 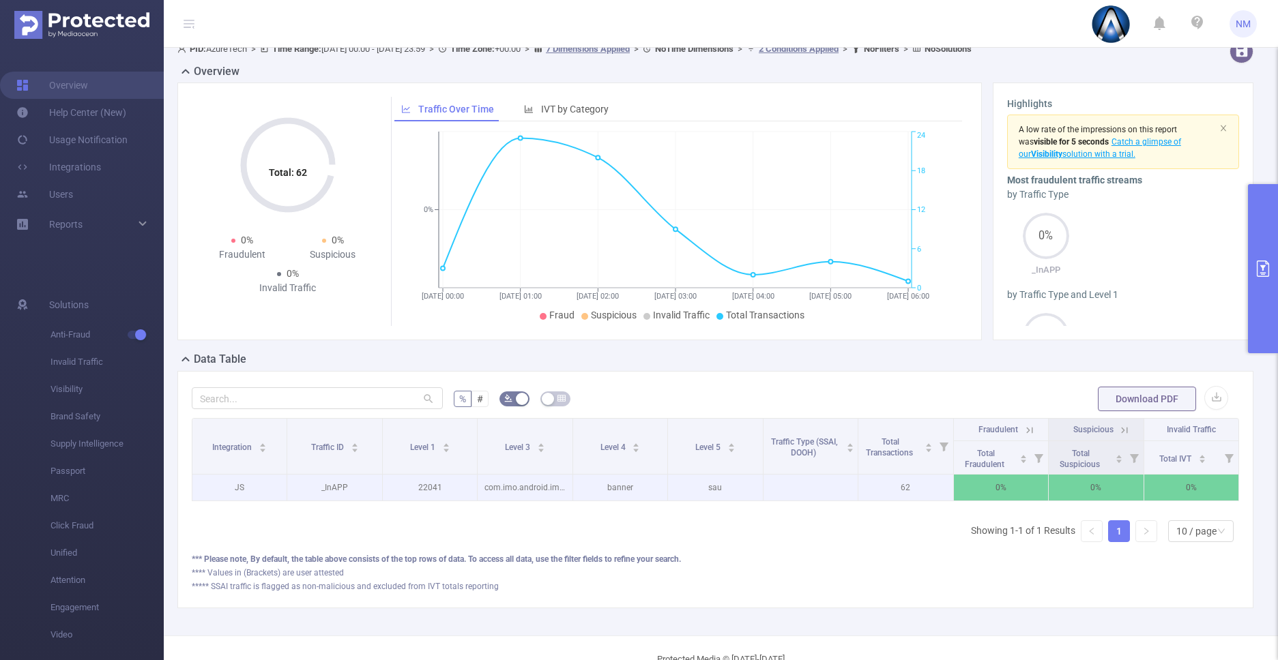 I want to click on span: Visibility, so click(x=107, y=390).